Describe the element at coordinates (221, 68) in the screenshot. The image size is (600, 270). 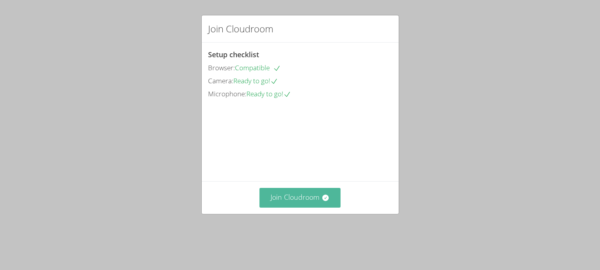
I see `span: Browser:` at that location.